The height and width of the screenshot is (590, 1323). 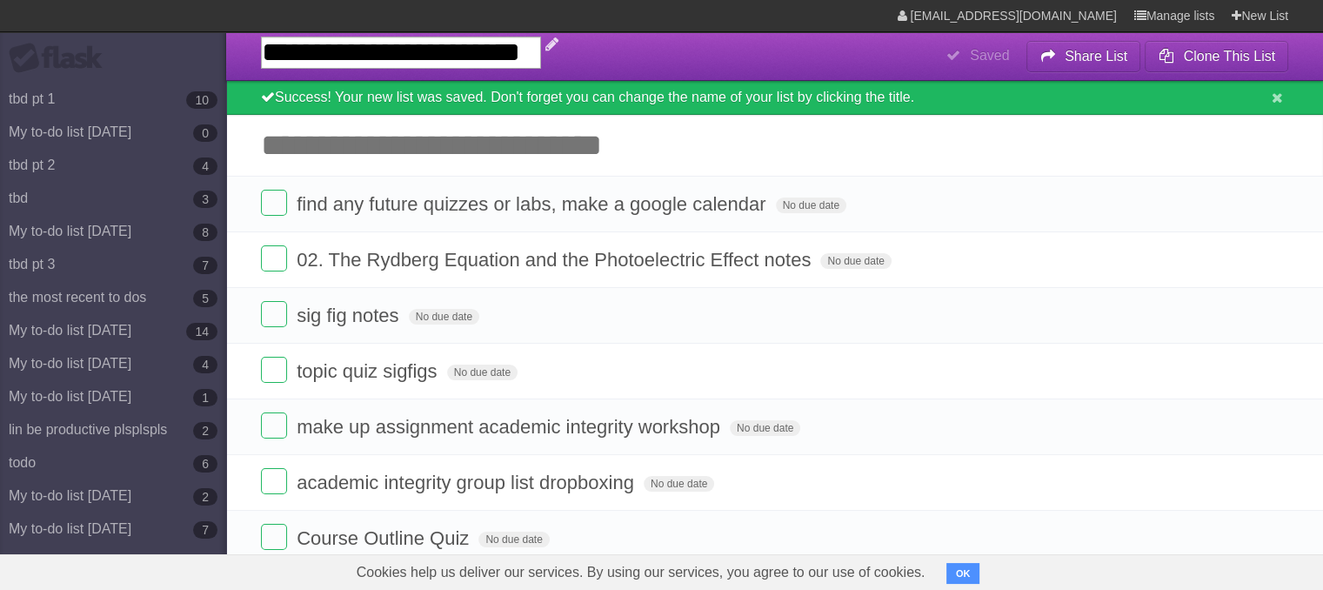 What do you see at coordinates (1229, 56) in the screenshot?
I see `b: Clone This List` at bounding box center [1229, 56].